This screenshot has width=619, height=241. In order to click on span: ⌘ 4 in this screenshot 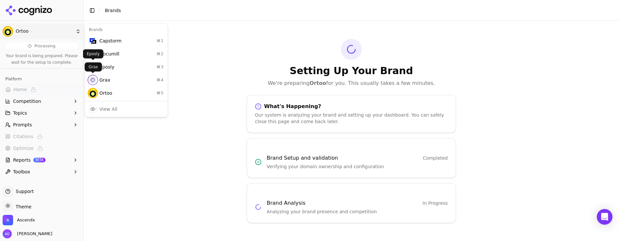, I will do `click(160, 80)`.